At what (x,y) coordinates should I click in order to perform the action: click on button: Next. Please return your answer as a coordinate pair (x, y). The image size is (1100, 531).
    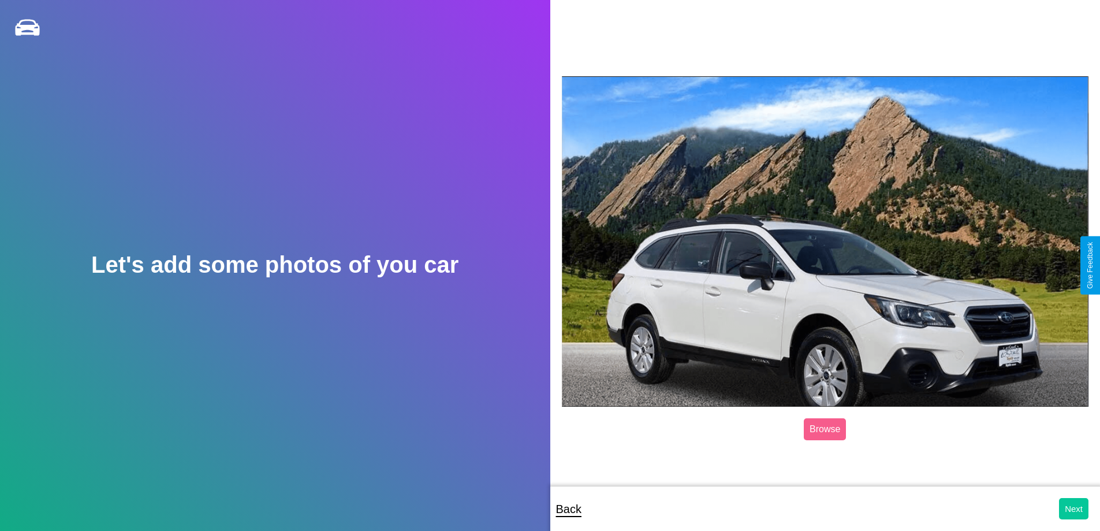
    Looking at the image, I should click on (1074, 508).